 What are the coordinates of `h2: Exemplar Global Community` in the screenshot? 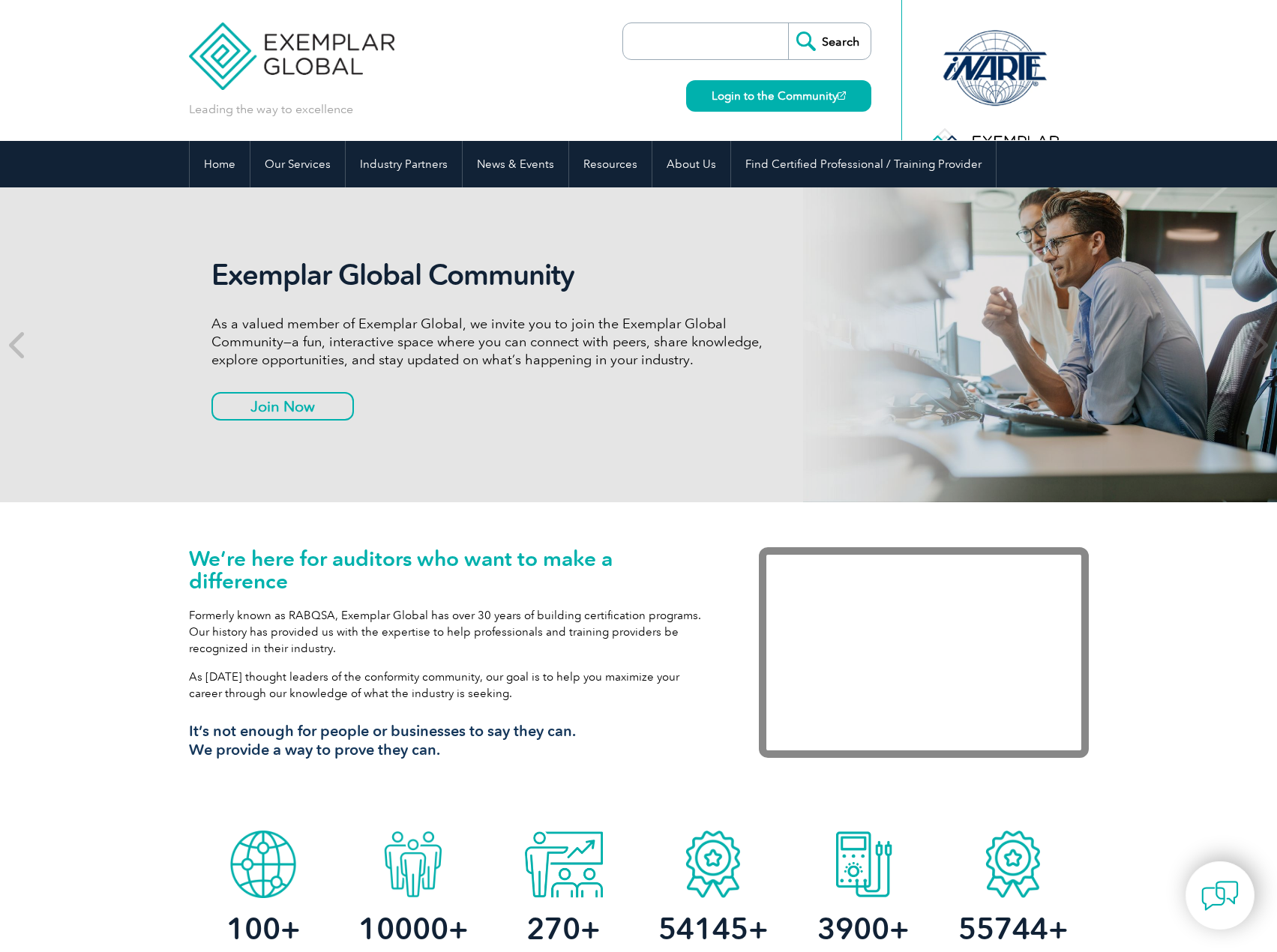 It's located at (493, 276).